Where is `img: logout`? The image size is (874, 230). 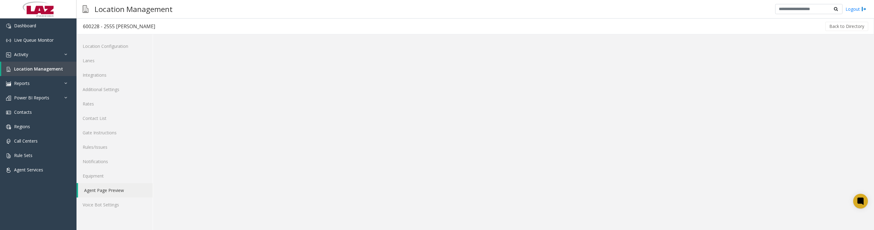
img: logout is located at coordinates (864, 9).